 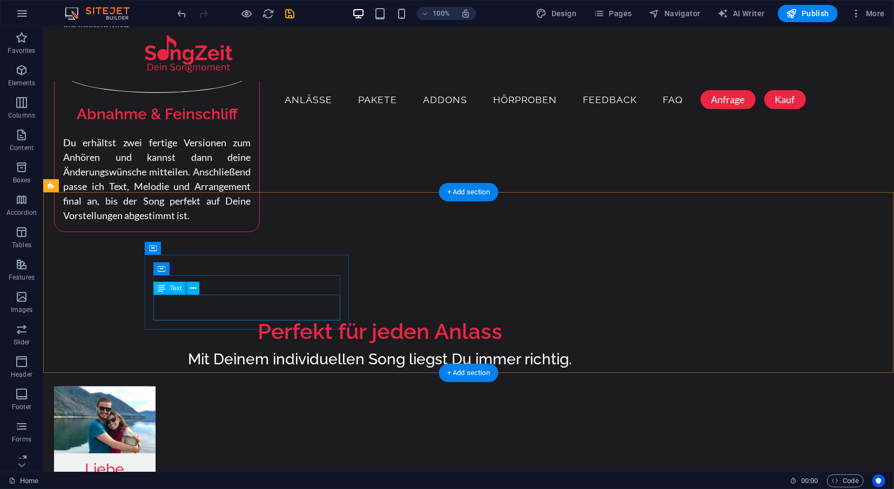 What do you see at coordinates (22, 407) in the screenshot?
I see `p: Footer` at bounding box center [22, 407].